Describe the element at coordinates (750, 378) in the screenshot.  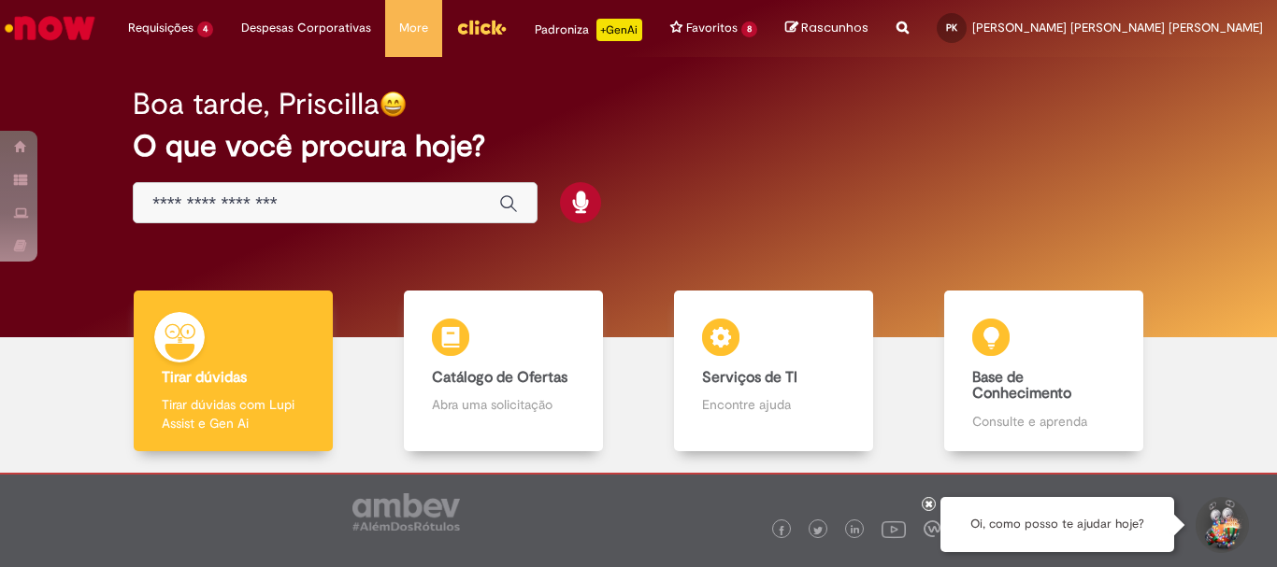
I see `b: Serviços de TI` at that location.